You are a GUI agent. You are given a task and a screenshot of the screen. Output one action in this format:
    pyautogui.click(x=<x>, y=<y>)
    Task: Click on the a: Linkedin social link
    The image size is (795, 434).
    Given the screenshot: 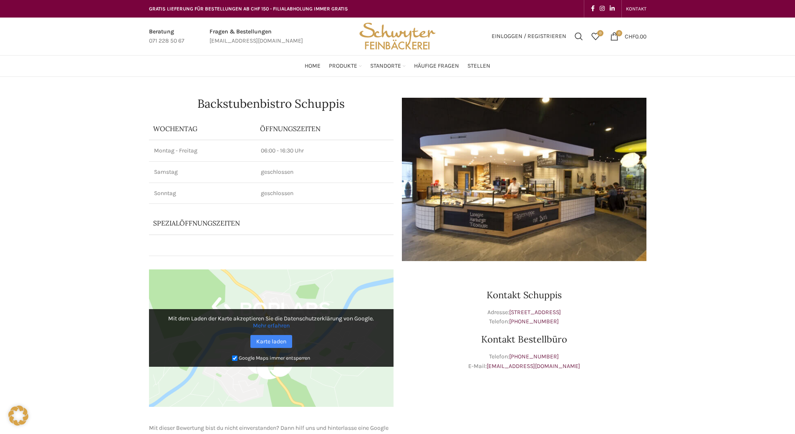 What is the action you would take?
    pyautogui.click(x=612, y=9)
    